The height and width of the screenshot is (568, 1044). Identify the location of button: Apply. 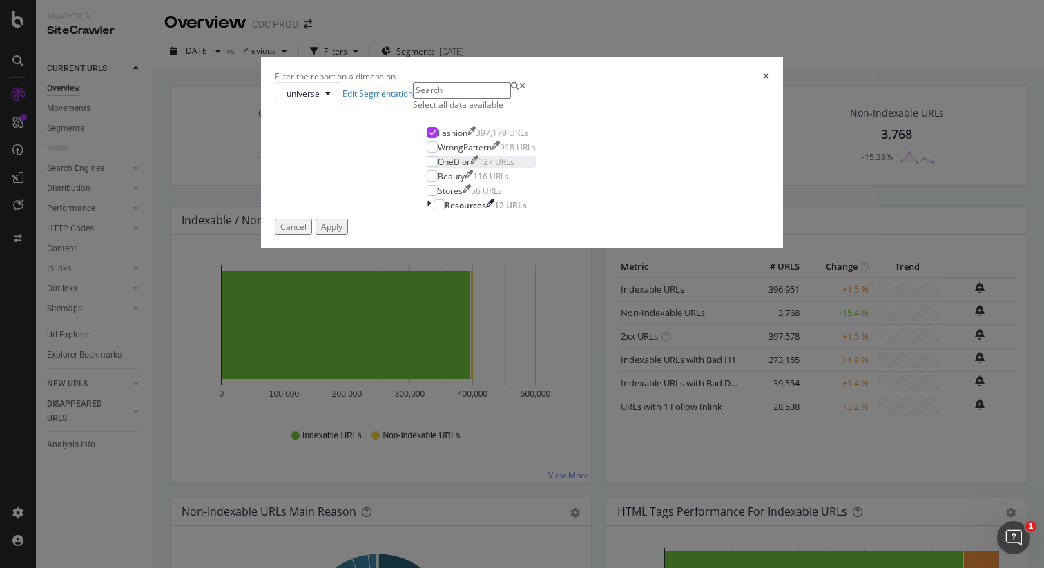
(331, 226).